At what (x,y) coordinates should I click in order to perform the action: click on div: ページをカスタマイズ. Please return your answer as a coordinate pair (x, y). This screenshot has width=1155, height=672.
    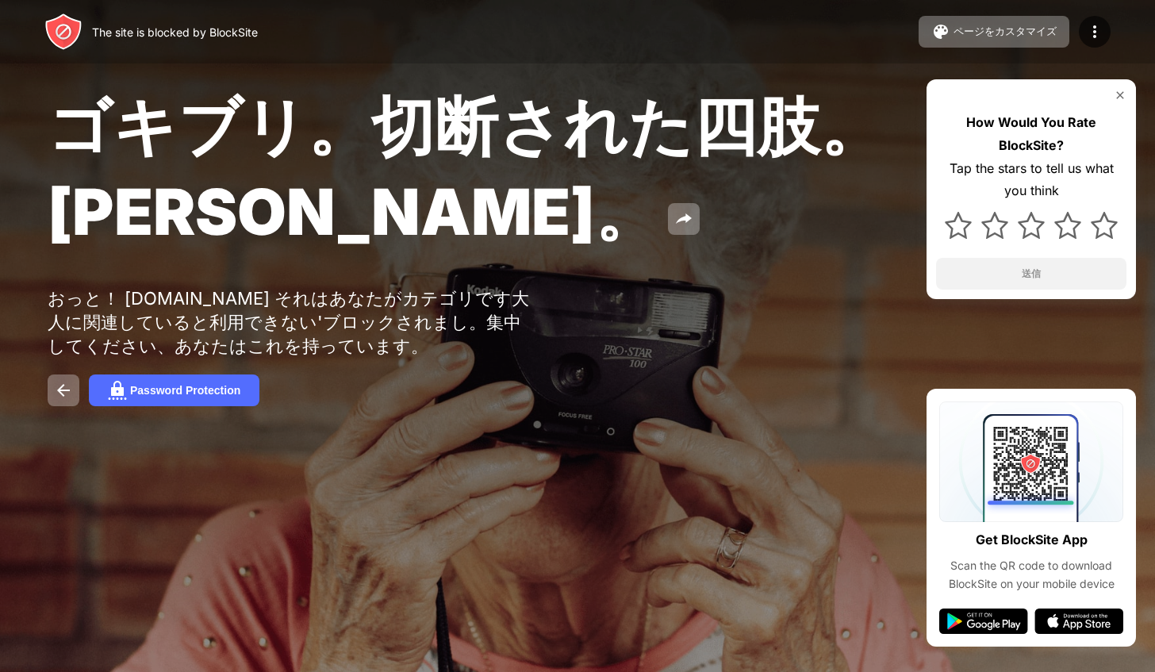
    Looking at the image, I should click on (1005, 32).